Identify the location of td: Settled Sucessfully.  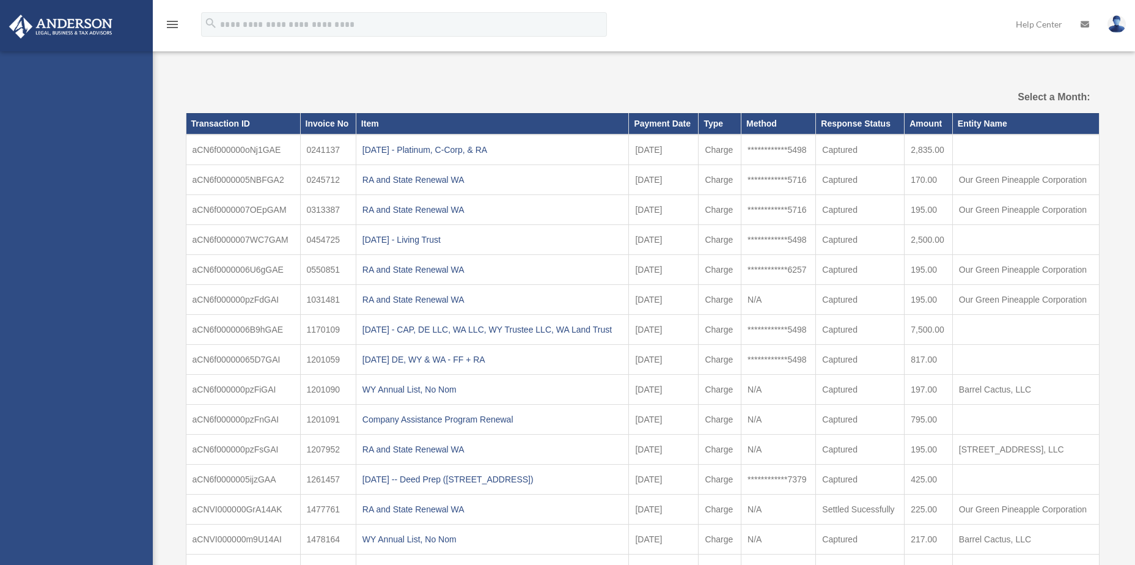
(860, 508).